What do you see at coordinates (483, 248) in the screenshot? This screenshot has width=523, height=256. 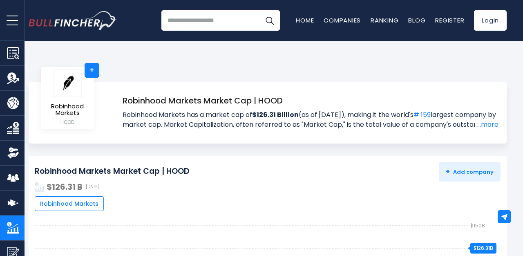 I see `div: $126.31B` at bounding box center [483, 248].